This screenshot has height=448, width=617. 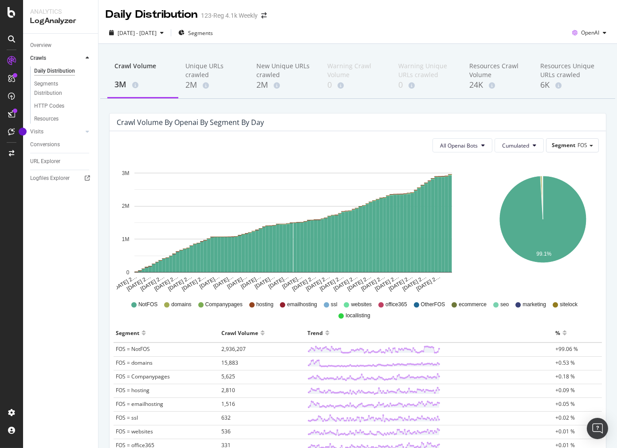 I want to click on div: 3M, so click(x=143, y=85).